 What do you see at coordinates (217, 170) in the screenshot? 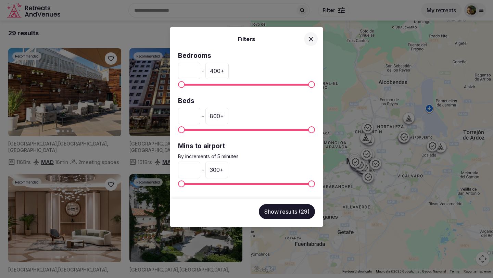
I see `div: 300 +` at bounding box center [217, 170].